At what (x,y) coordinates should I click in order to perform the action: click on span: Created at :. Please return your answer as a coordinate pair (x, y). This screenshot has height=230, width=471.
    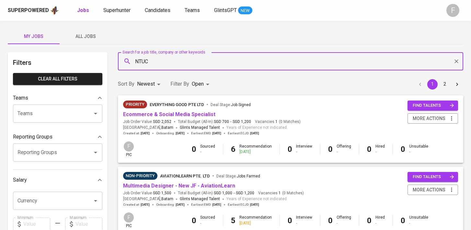
    Looking at the image, I should click on (136, 133).